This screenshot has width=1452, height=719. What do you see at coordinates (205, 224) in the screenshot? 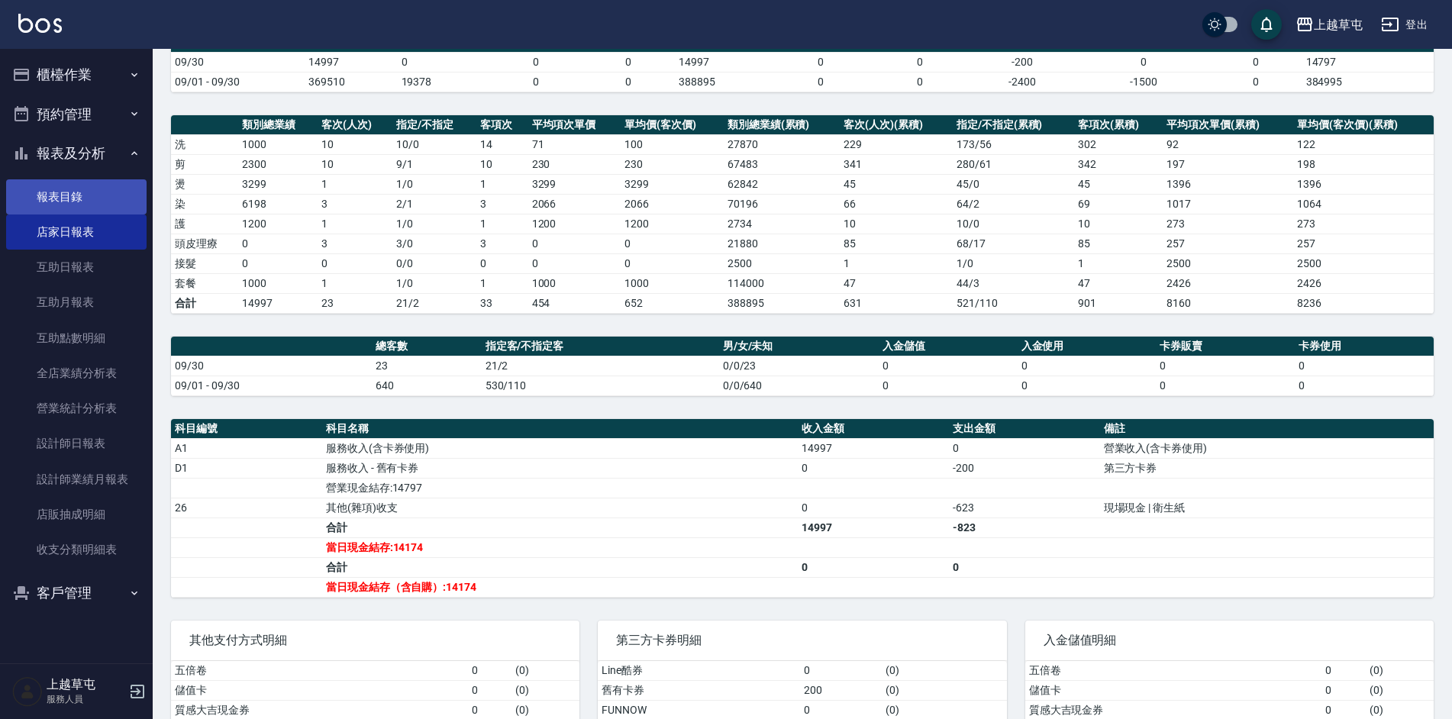
I see `td: 護` at bounding box center [205, 224].